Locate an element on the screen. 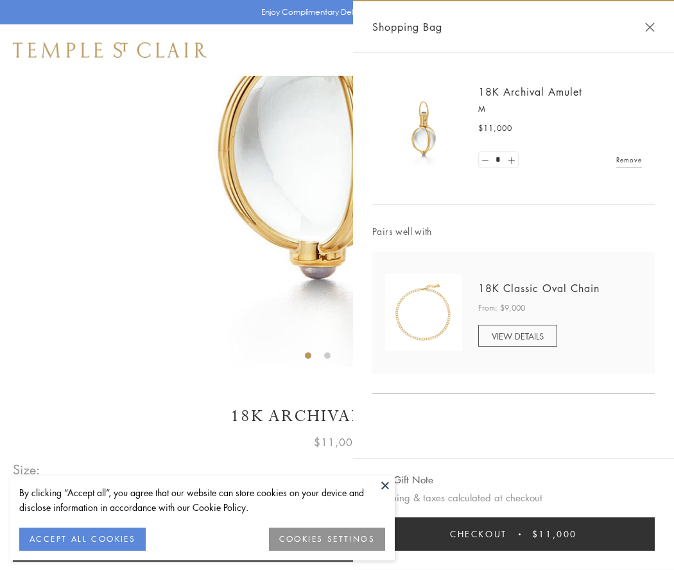 This screenshot has height=570, width=674. span: Size: is located at coordinates (27, 470).